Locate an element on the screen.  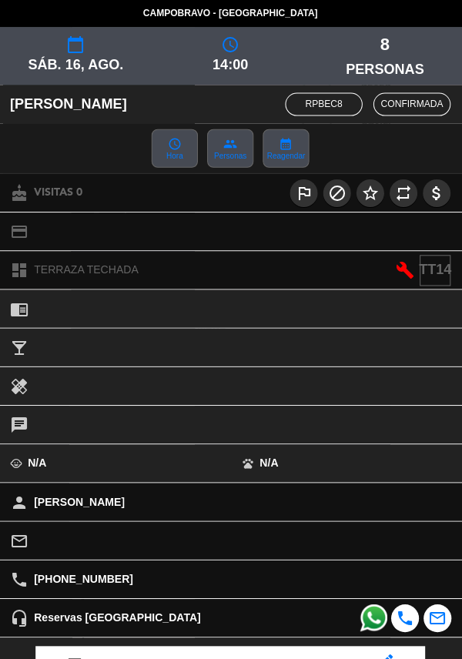
i: calendar_today is located at coordinates (77, 45).